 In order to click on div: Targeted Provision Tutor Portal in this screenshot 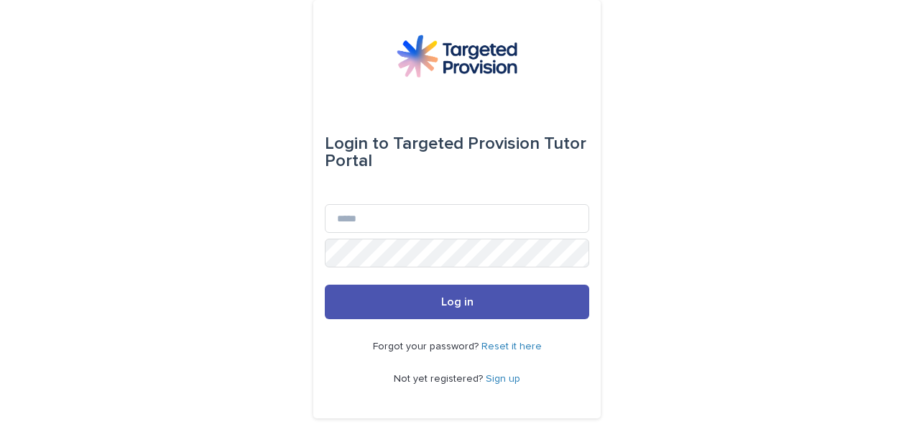, I will do `click(457, 152)`.